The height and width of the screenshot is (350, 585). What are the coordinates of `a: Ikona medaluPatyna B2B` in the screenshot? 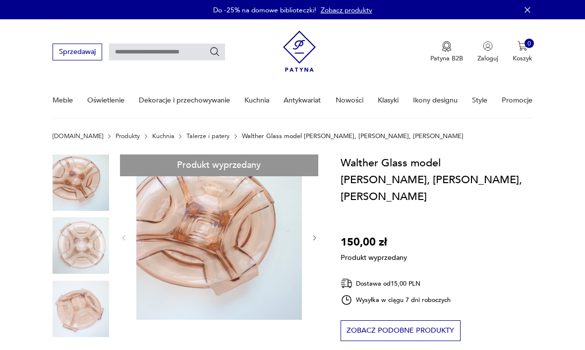 It's located at (446, 52).